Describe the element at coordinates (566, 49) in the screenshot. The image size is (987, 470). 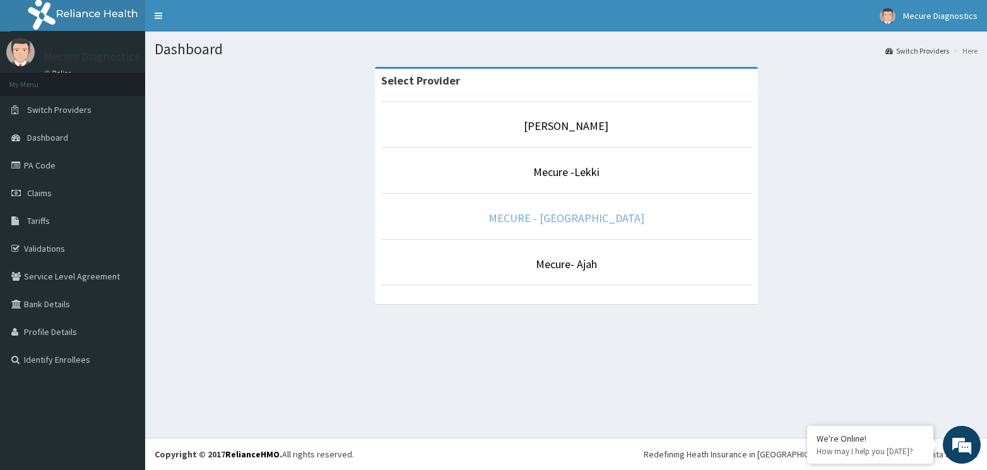
I see `h1: Dashboard` at that location.